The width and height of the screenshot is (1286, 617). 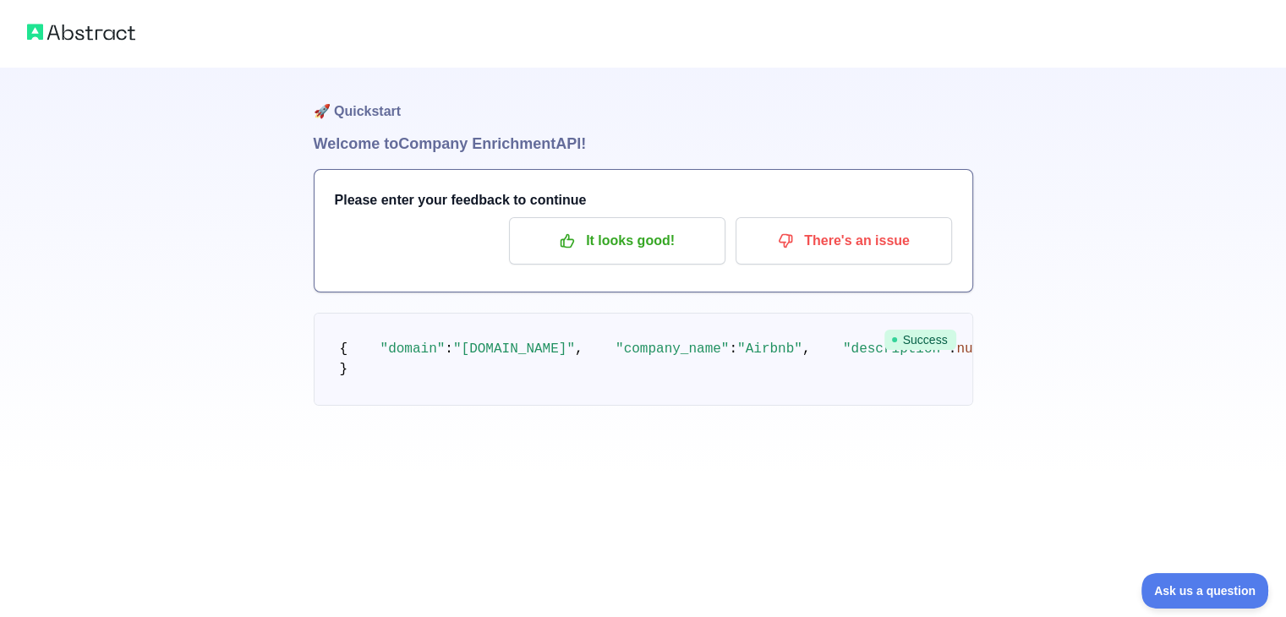 What do you see at coordinates (81, 32) in the screenshot?
I see `img: Abstract logo` at bounding box center [81, 32].